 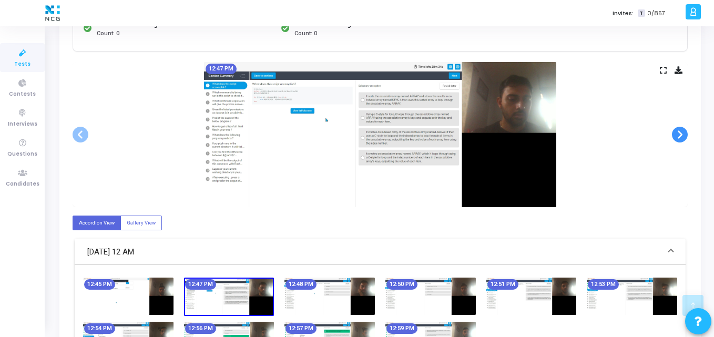 I want to click on span: Tests, so click(x=22, y=64).